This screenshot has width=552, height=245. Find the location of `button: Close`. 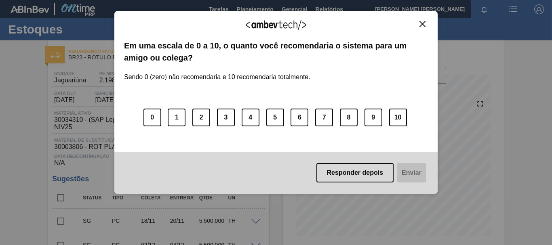

button: Close is located at coordinates (423, 24).